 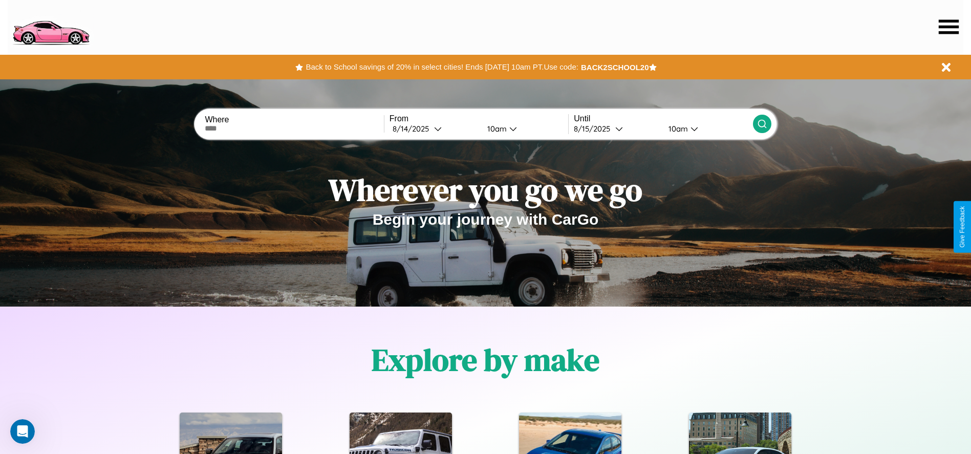 I want to click on img: logo, so click(x=51, y=26).